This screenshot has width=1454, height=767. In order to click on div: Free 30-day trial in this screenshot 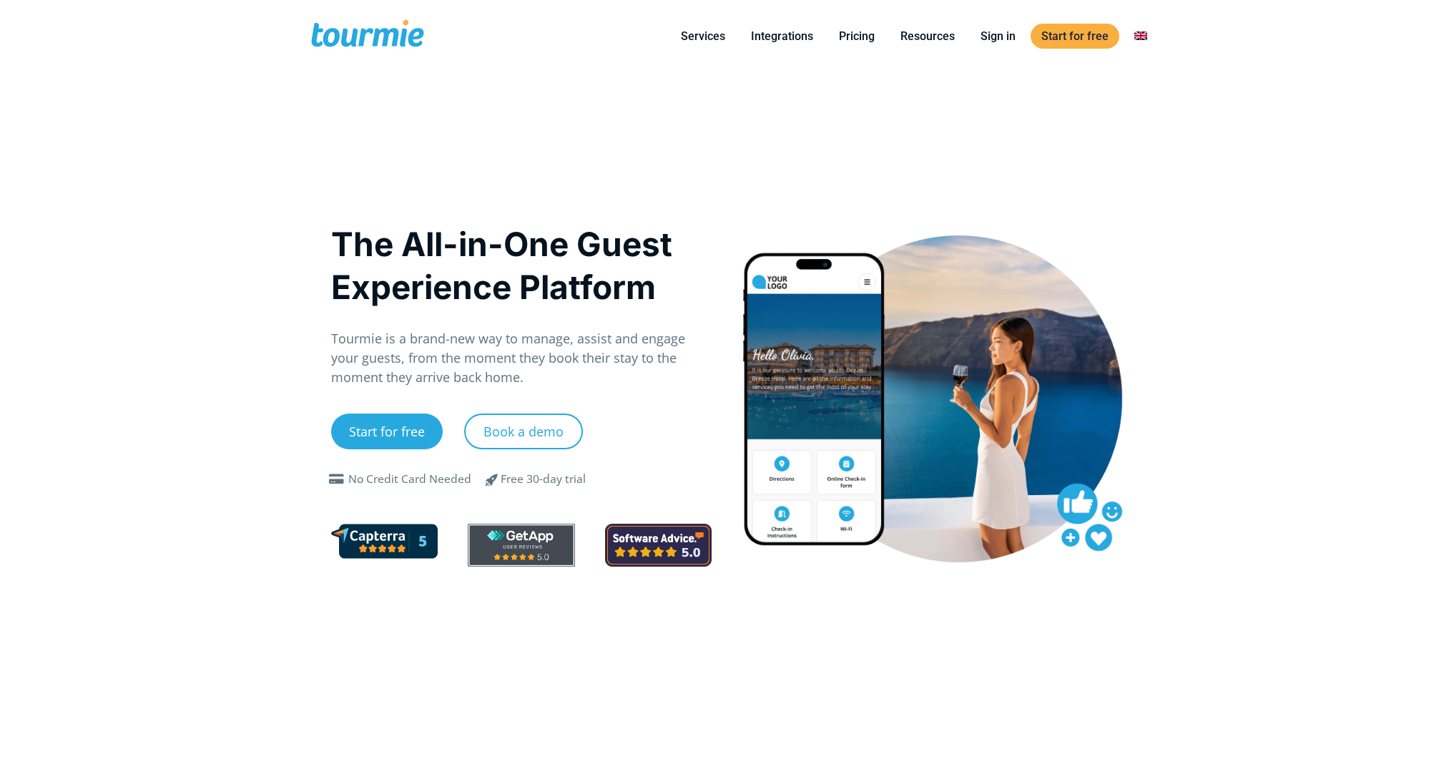, I will do `click(543, 479)`.